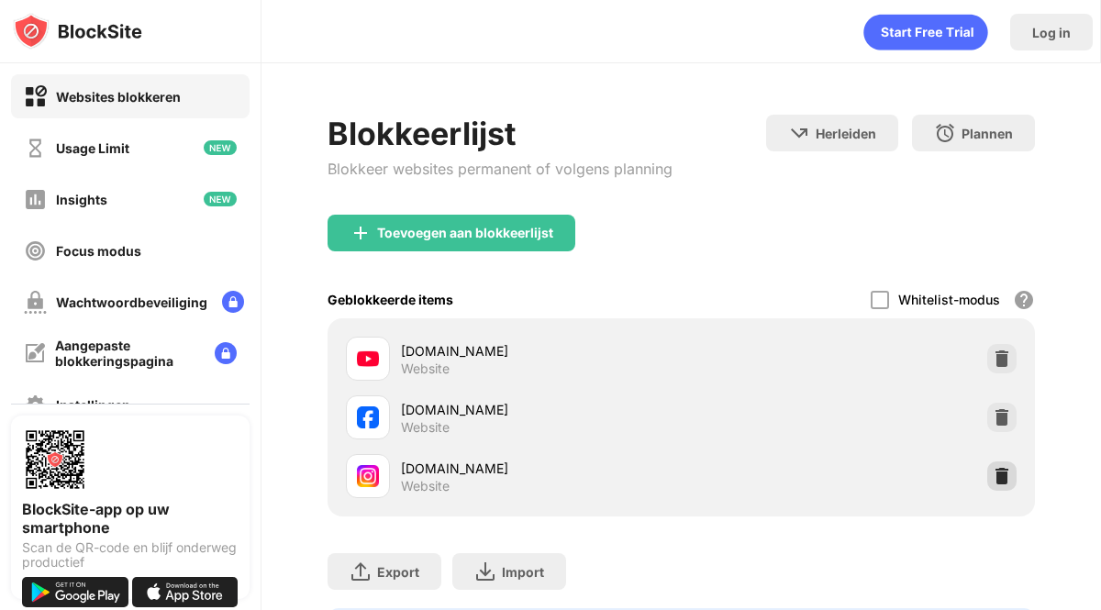 The image size is (1101, 610). What do you see at coordinates (523, 572) in the screenshot?
I see `div: Import` at bounding box center [523, 572].